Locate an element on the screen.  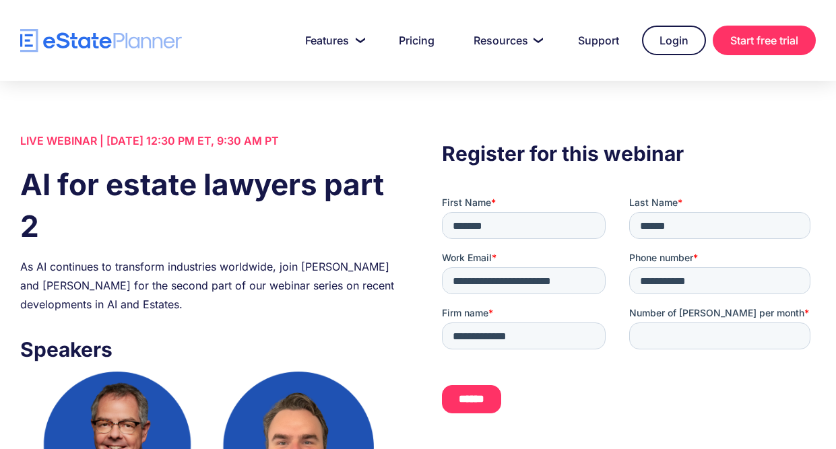
a: Support is located at coordinates (598, 40).